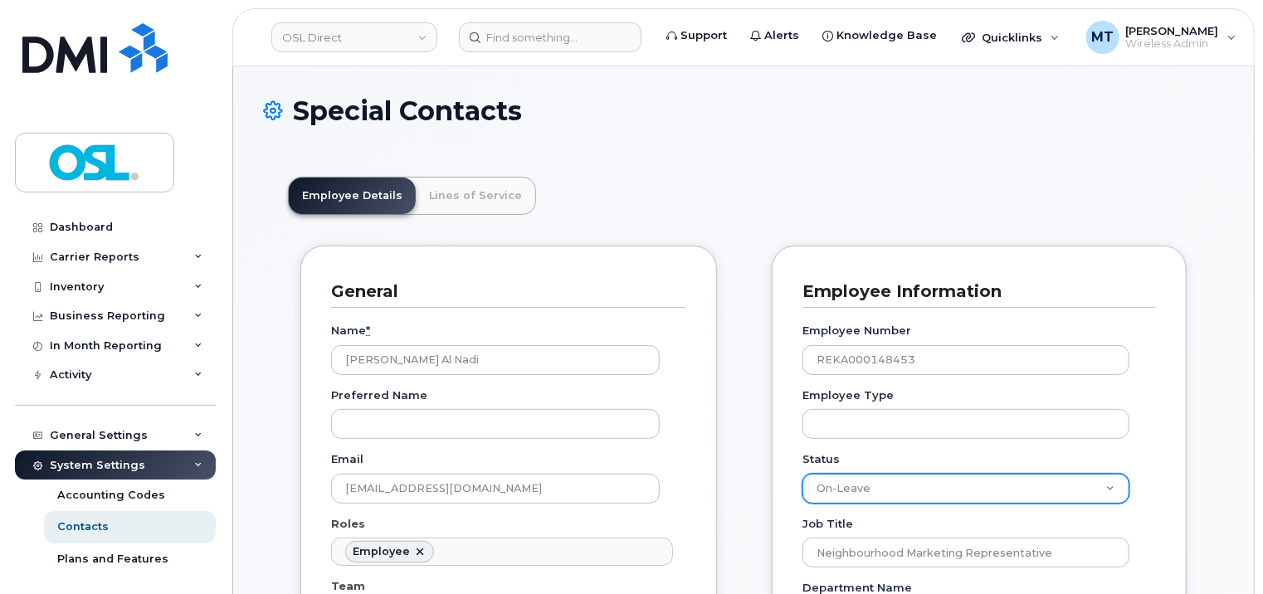 The width and height of the screenshot is (1263, 594). What do you see at coordinates (347, 459) in the screenshot?
I see `label: Email` at bounding box center [347, 459].